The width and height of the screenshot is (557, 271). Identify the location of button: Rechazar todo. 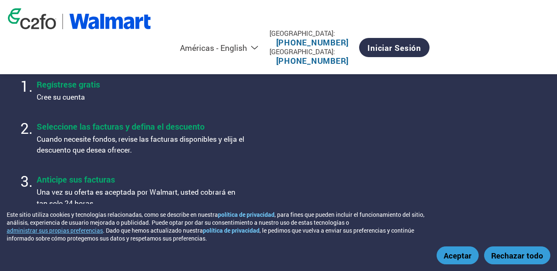
(517, 255).